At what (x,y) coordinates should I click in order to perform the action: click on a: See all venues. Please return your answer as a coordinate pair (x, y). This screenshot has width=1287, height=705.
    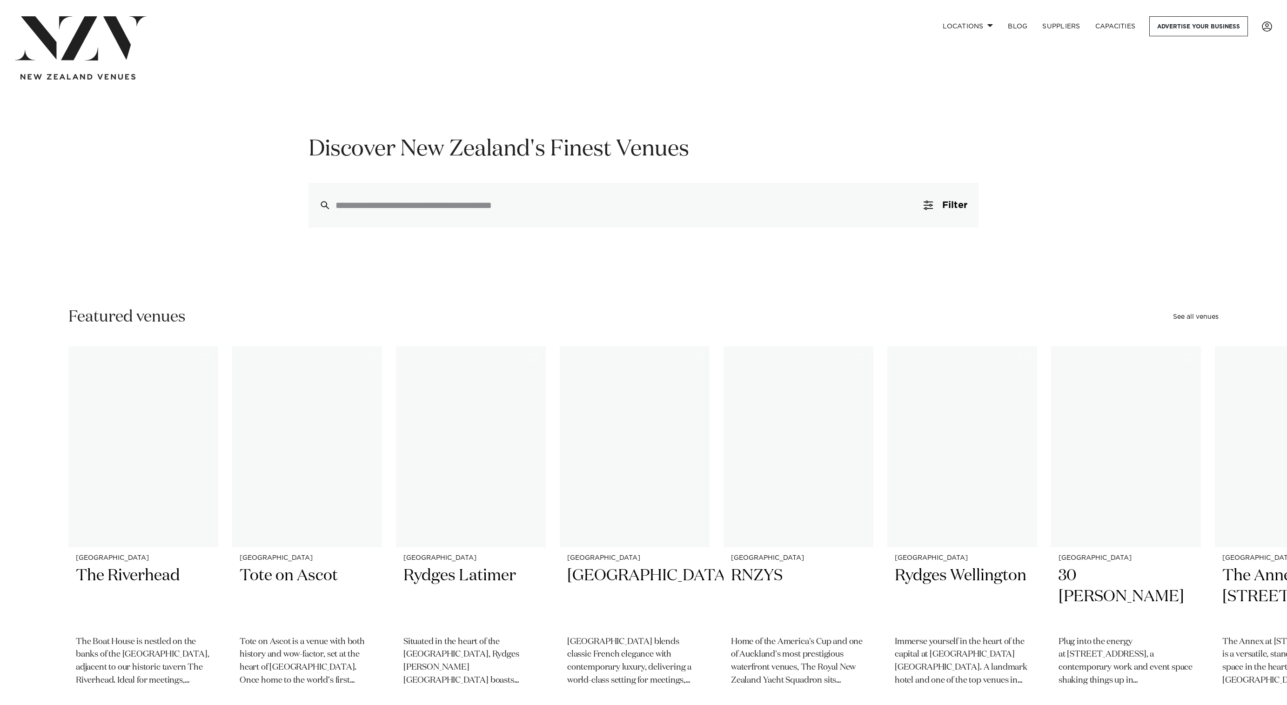
    Looking at the image, I should click on (1195, 317).